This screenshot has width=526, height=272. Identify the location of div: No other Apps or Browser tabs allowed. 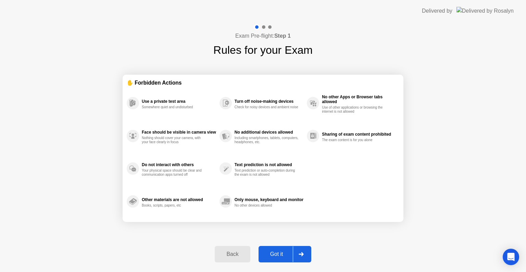
(359, 99).